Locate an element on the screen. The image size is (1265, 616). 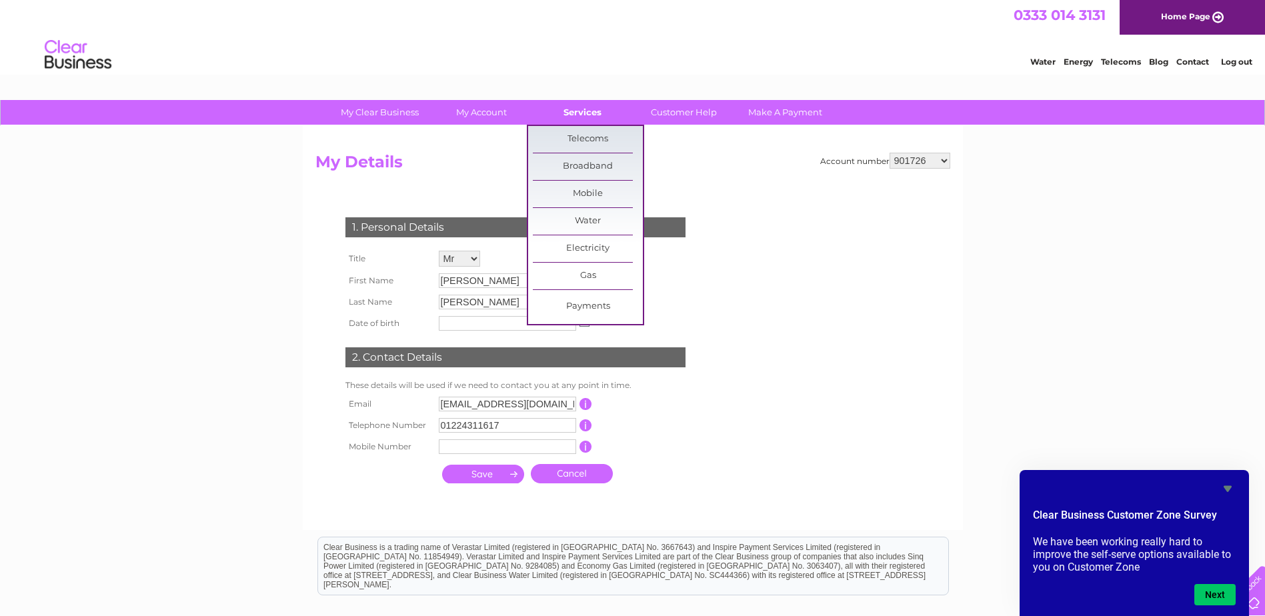
a: Log out is located at coordinates (1236, 61).